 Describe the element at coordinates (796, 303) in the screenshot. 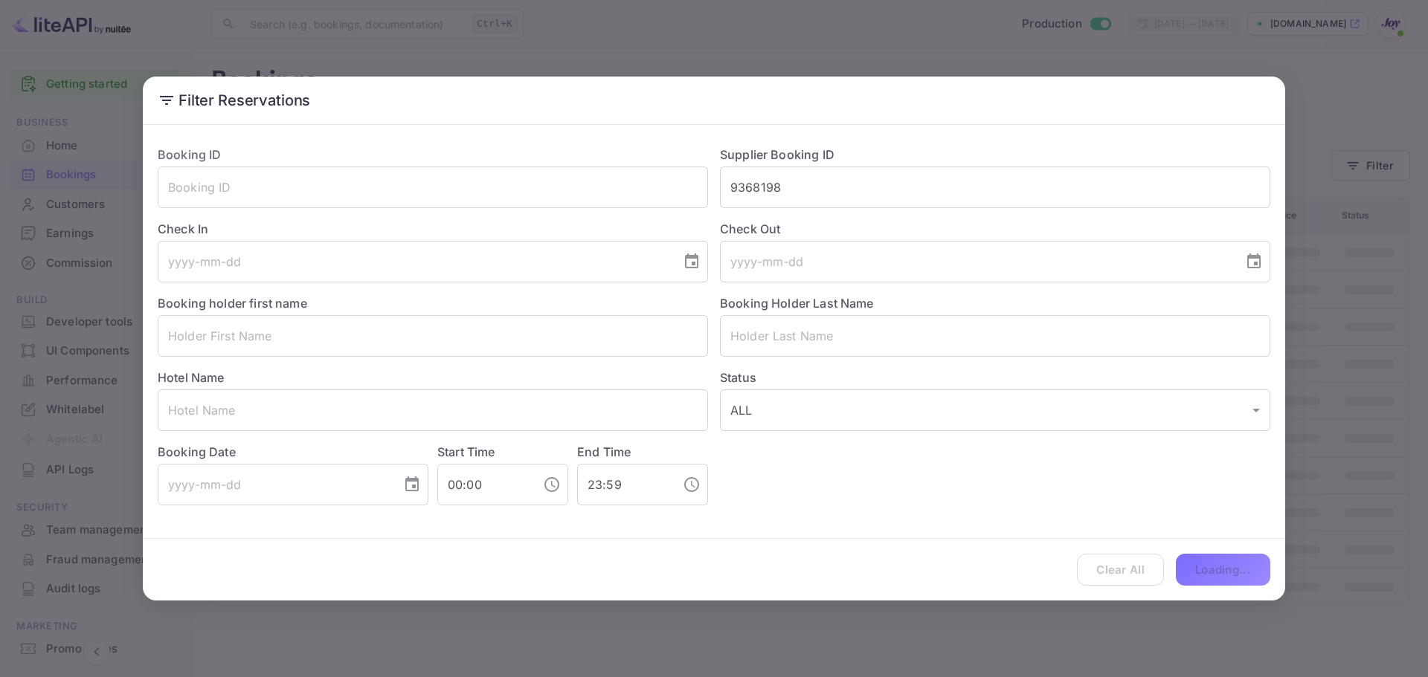

I see `label: Booking Holder Last Name` at that location.